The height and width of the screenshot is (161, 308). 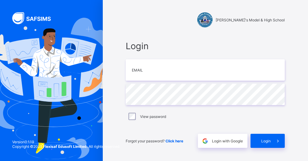 I want to click on label: View password, so click(x=153, y=117).